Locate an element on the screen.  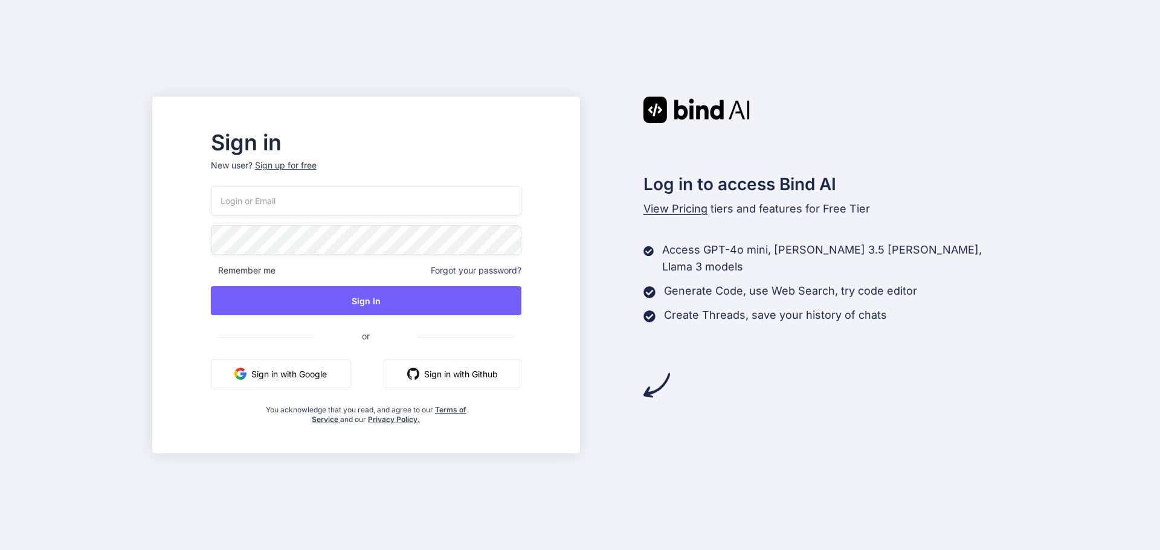
h2: Log in to access Bind AI is located at coordinates (826, 184).